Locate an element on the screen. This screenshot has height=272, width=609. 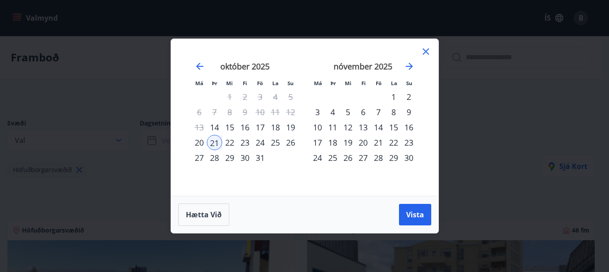
td: Choose laugardagur, 22. nóvember 2025 as your check-out date. It’s available. is located at coordinates (393, 142).